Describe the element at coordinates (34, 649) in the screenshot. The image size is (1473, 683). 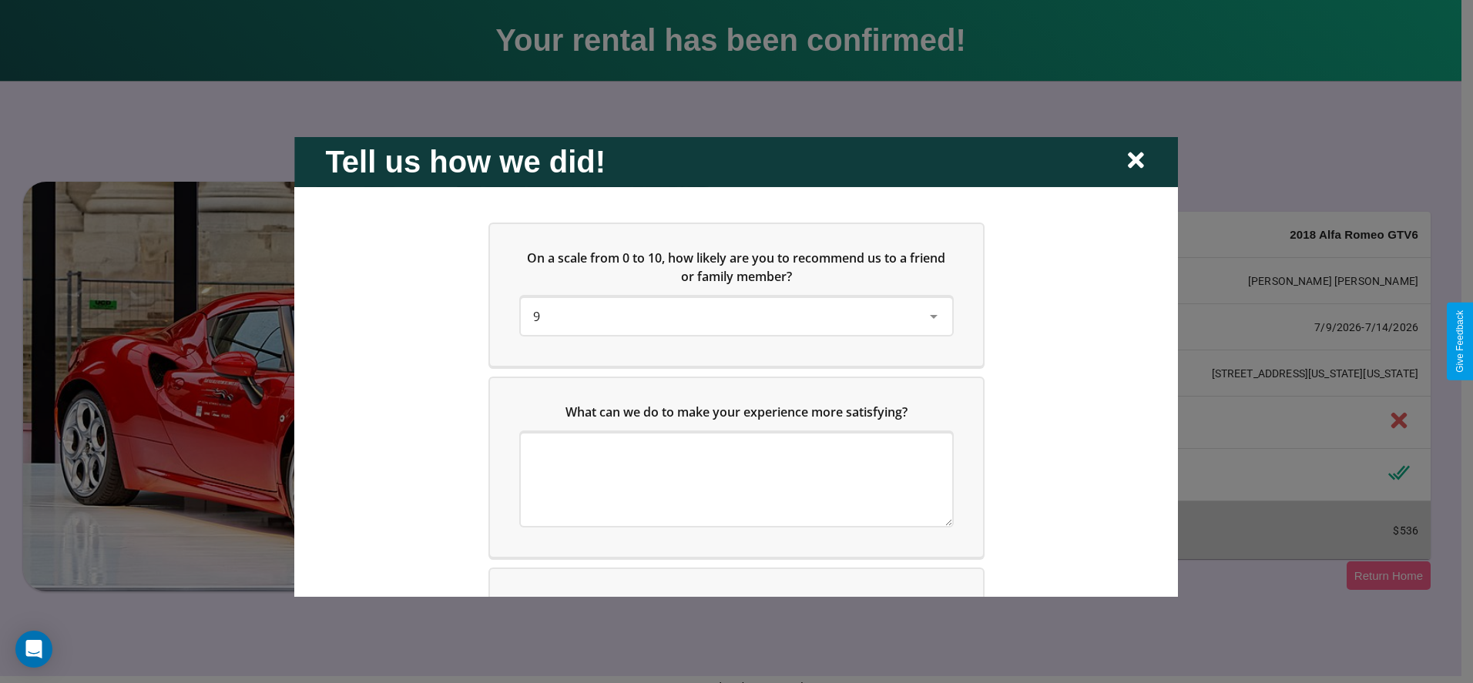
I see `div: Open Intercom Messenger` at that location.